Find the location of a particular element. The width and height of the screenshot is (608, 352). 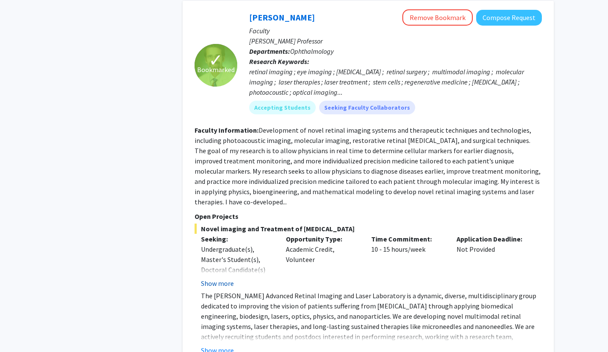

button: Remove Bookmark is located at coordinates (438, 18).